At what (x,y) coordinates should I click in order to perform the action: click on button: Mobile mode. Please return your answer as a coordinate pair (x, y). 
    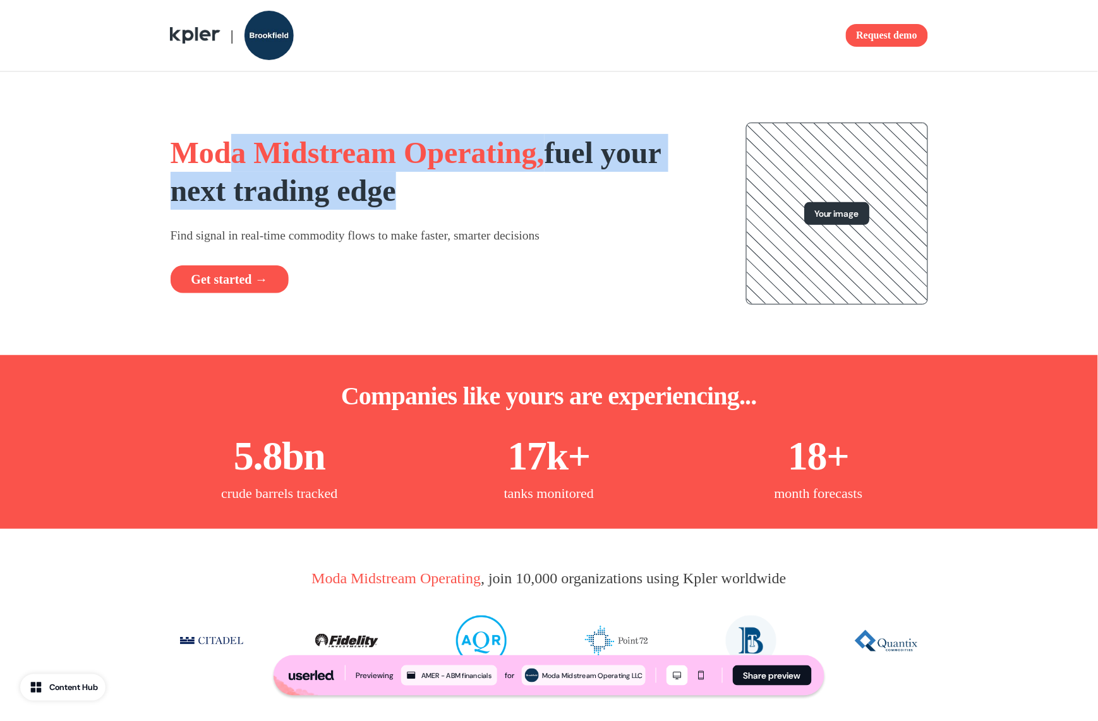
    Looking at the image, I should click on (701, 675).